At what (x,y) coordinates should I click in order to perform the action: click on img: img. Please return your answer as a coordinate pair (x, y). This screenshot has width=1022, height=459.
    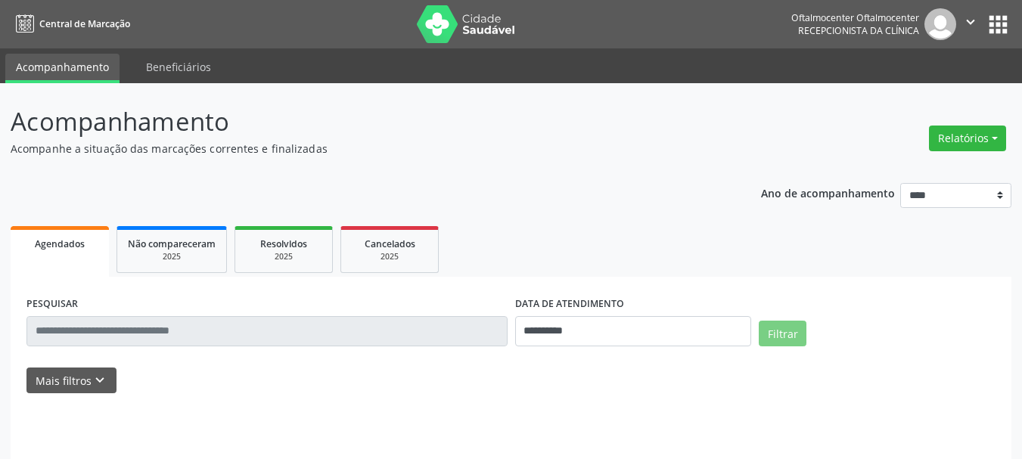
    Looking at the image, I should click on (940, 24).